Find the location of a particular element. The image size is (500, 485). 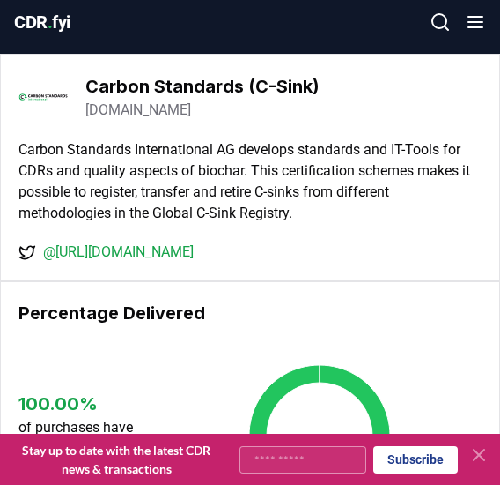

h3: Percentage Delivered is located at coordinates (250, 313).